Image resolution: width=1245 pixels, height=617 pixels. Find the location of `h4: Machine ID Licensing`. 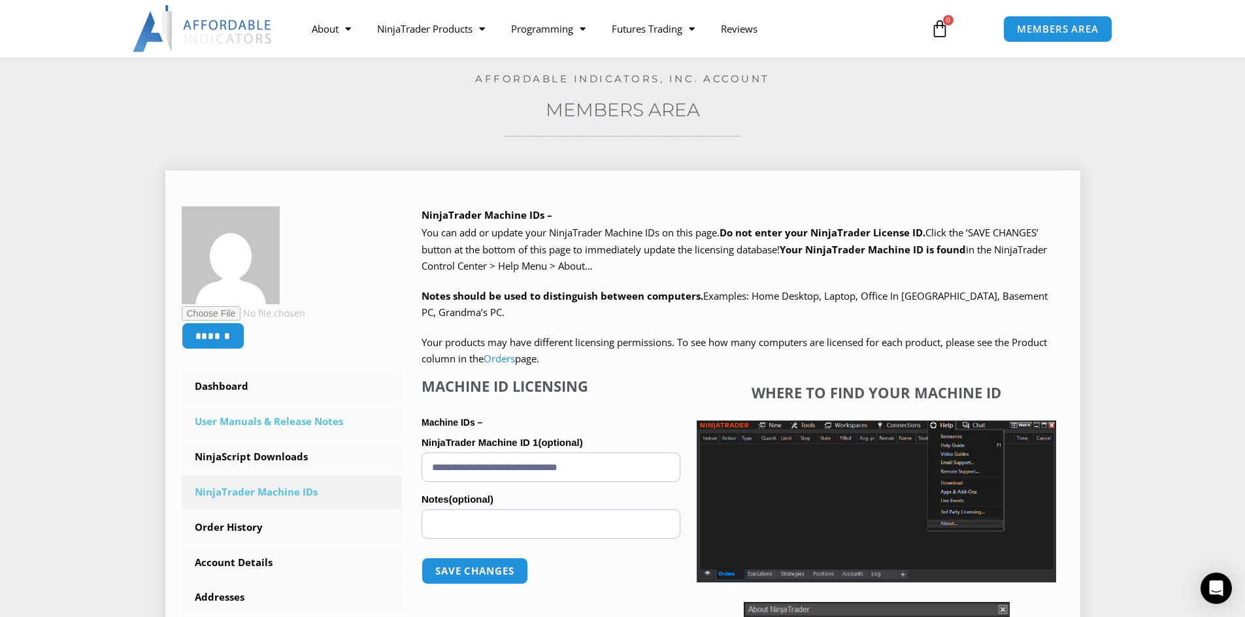

h4: Machine ID Licensing is located at coordinates (551, 386).